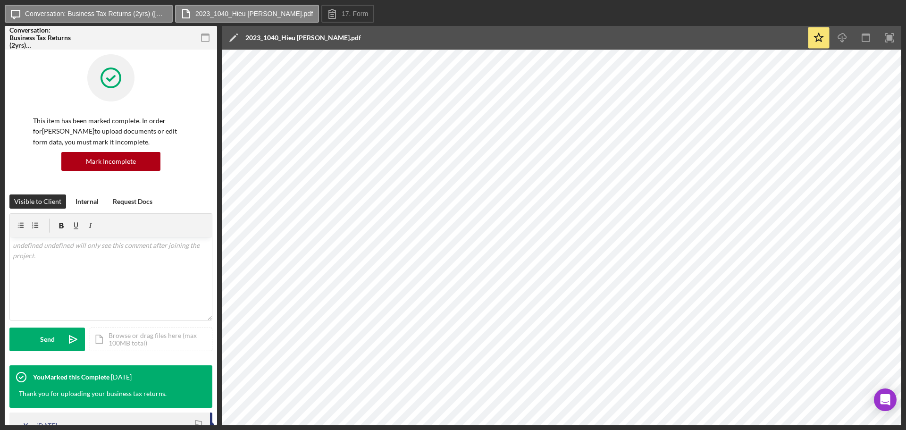 The width and height of the screenshot is (906, 430). Describe the element at coordinates (111, 161) in the screenshot. I see `div: Mark Incomplete` at that location.